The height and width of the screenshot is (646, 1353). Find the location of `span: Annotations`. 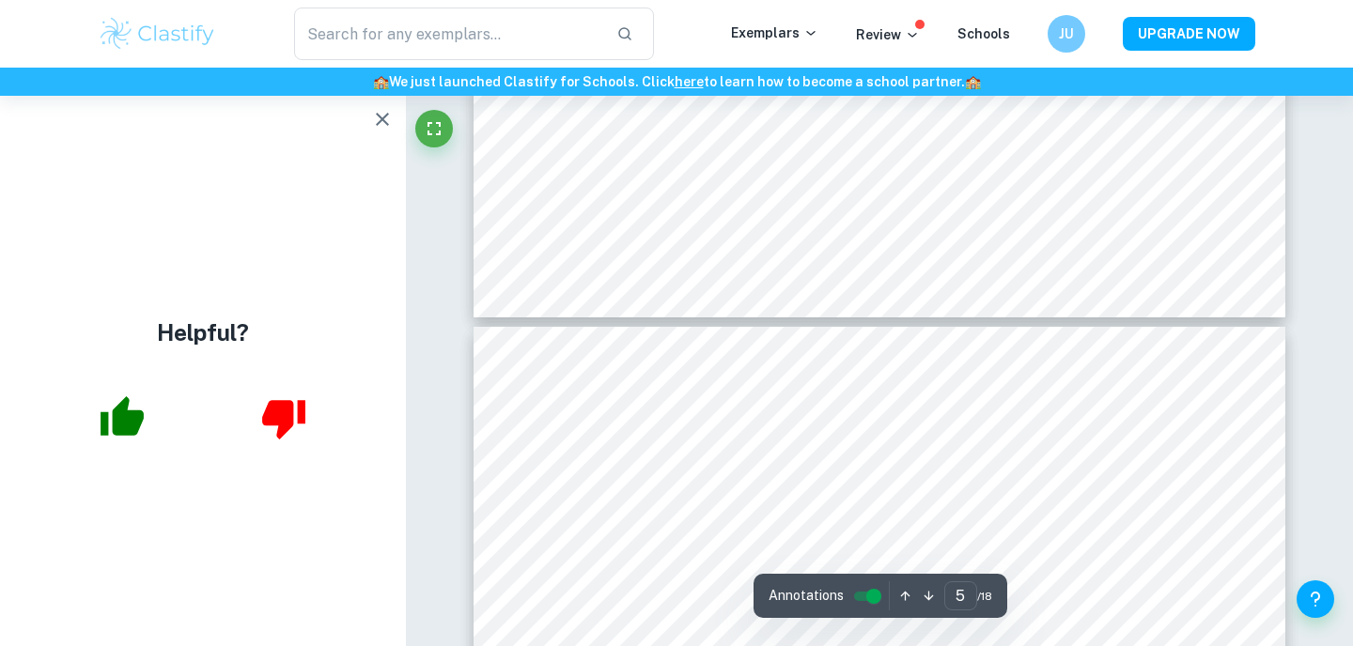

span: Annotations is located at coordinates (806, 596).